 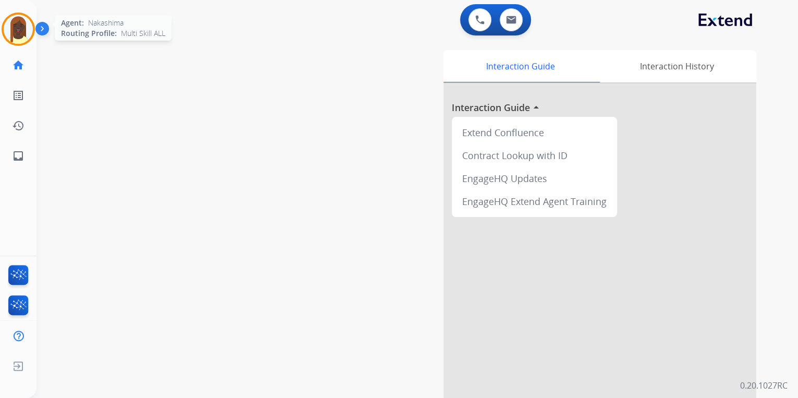 What do you see at coordinates (534, 133) in the screenshot?
I see `div: Extend Confluence` at bounding box center [534, 133].